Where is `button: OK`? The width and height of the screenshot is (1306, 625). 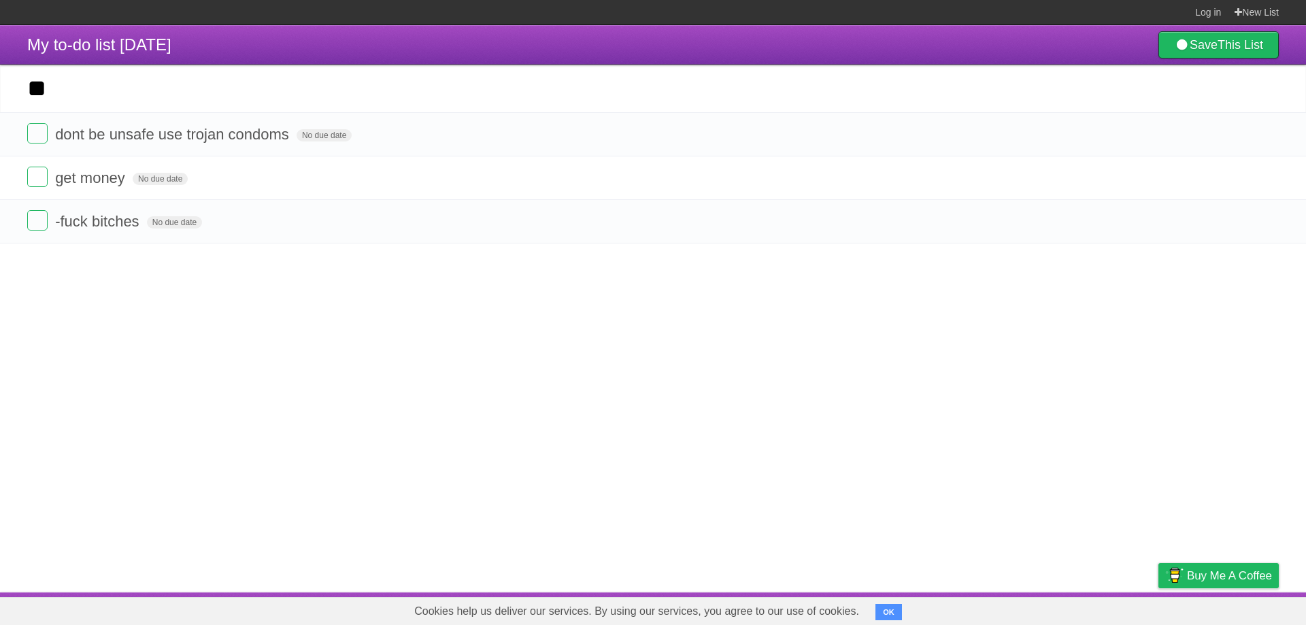
button: OK is located at coordinates (889, 612).